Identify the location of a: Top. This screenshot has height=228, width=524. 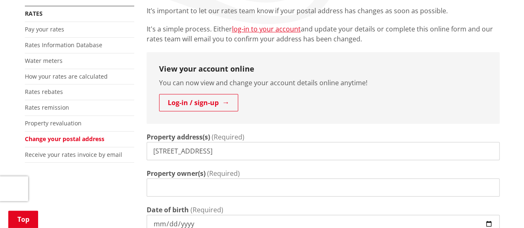
(23, 220).